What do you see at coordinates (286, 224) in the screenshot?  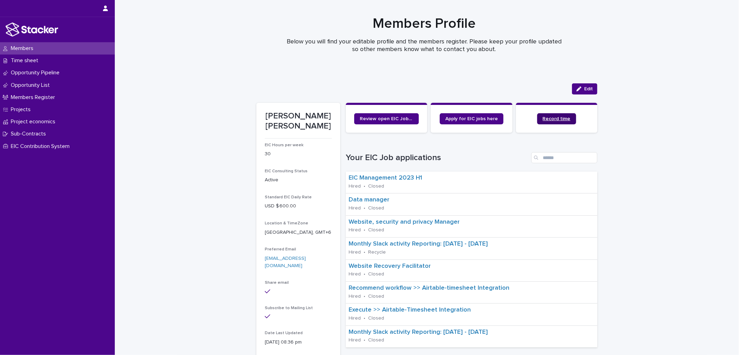 I see `span: Location & TimeZone` at bounding box center [286, 224].